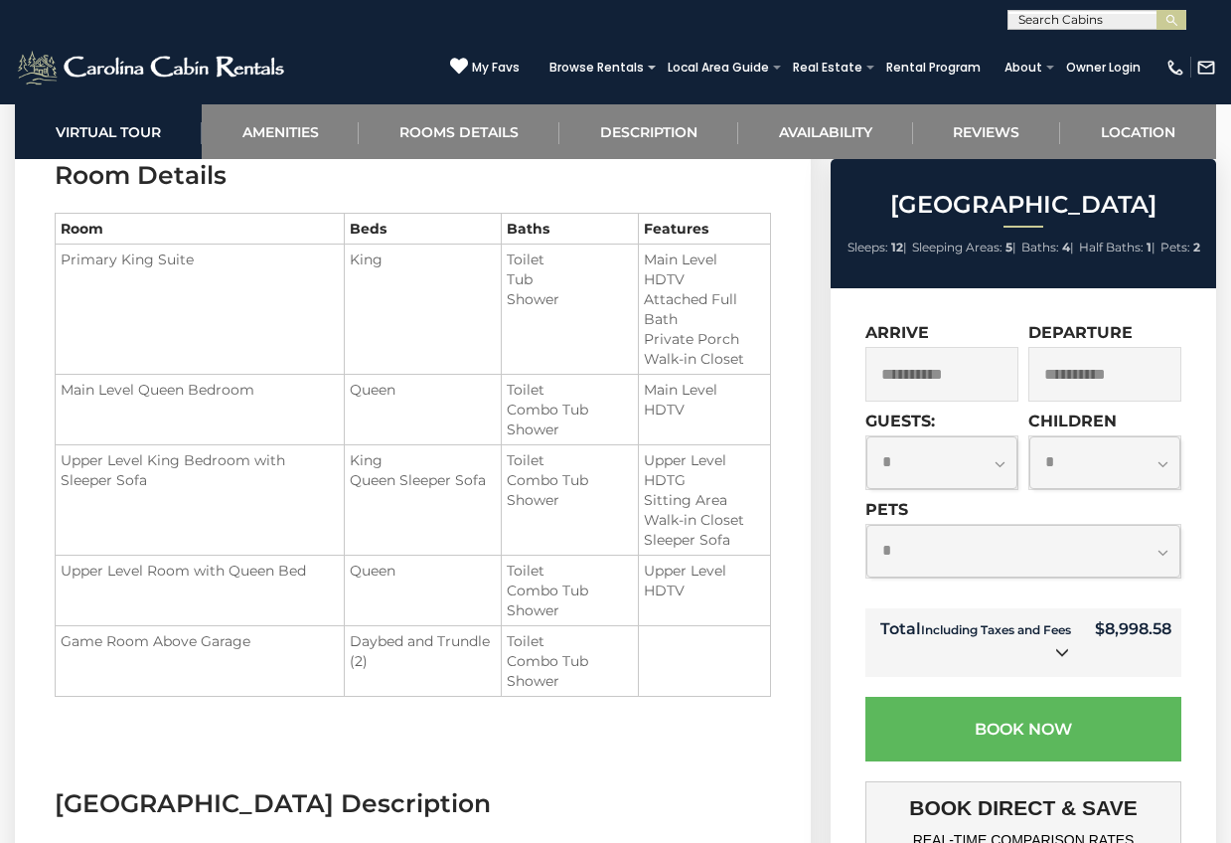 The width and height of the screenshot is (1231, 843). Describe the element at coordinates (987, 131) in the screenshot. I see `a: Reviews` at that location.